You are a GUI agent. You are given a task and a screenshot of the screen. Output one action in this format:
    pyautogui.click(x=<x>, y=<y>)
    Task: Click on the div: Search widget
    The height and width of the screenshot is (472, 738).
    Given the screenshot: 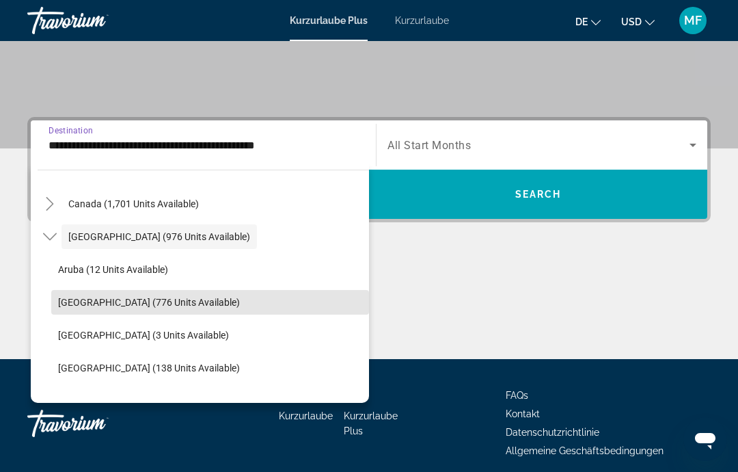 What is the action you would take?
    pyautogui.click(x=369, y=170)
    